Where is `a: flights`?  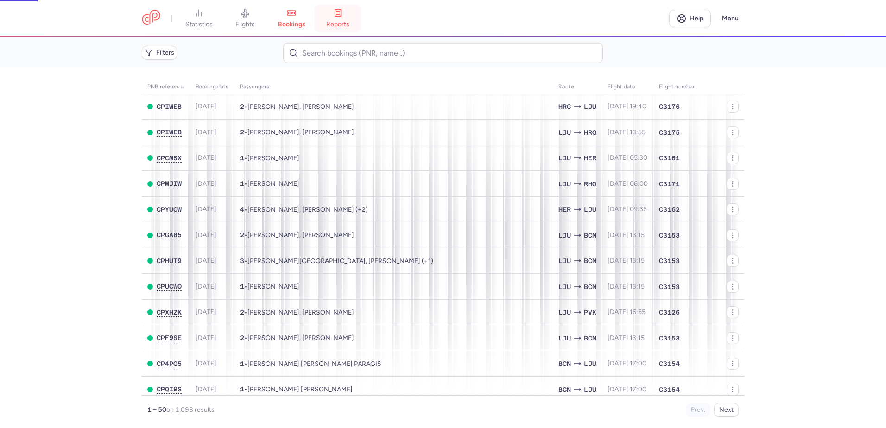
a: flights is located at coordinates (245, 19).